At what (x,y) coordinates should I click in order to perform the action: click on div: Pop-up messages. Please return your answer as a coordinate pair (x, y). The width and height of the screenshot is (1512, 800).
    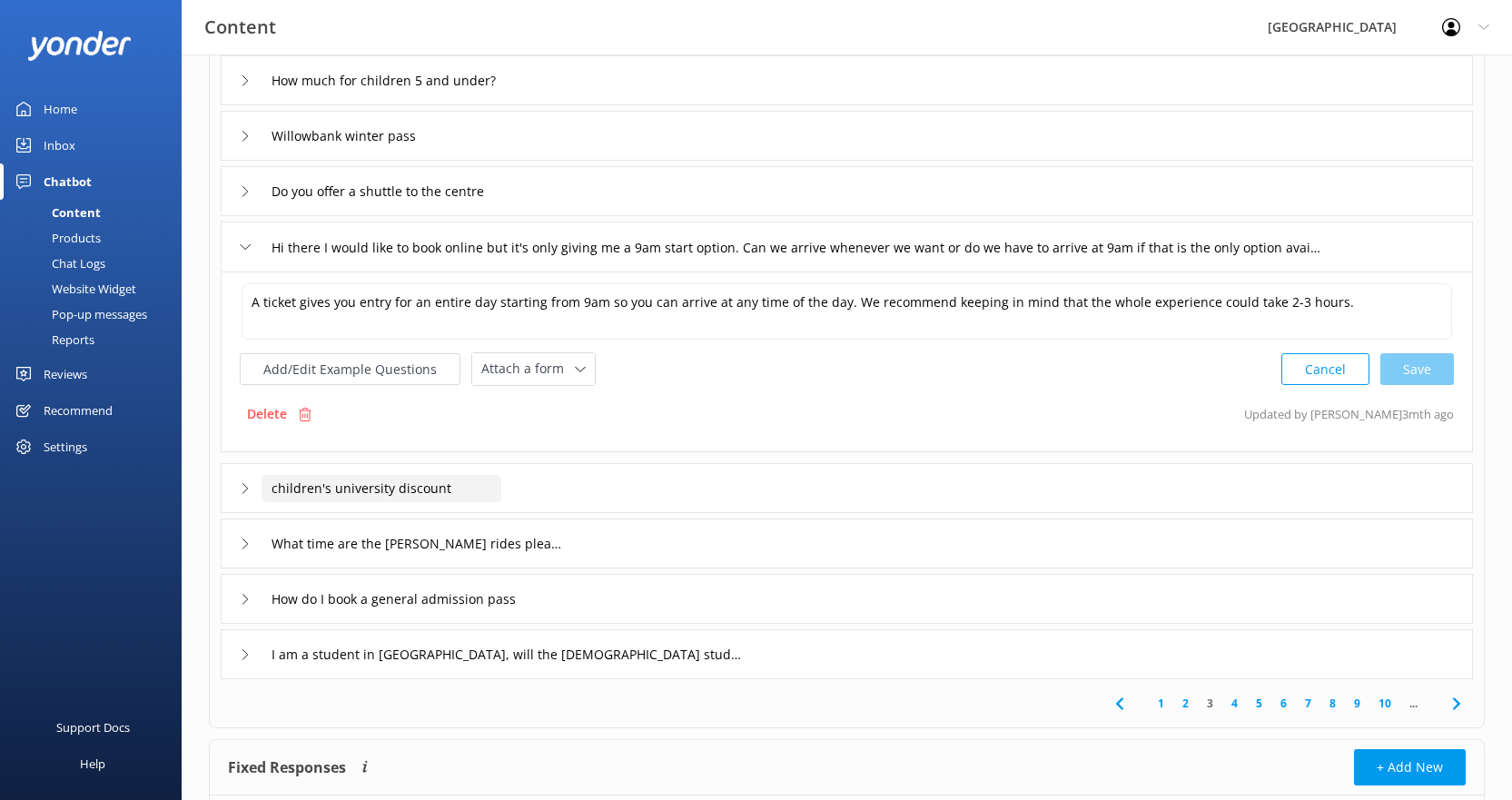
    Looking at the image, I should click on (79, 314).